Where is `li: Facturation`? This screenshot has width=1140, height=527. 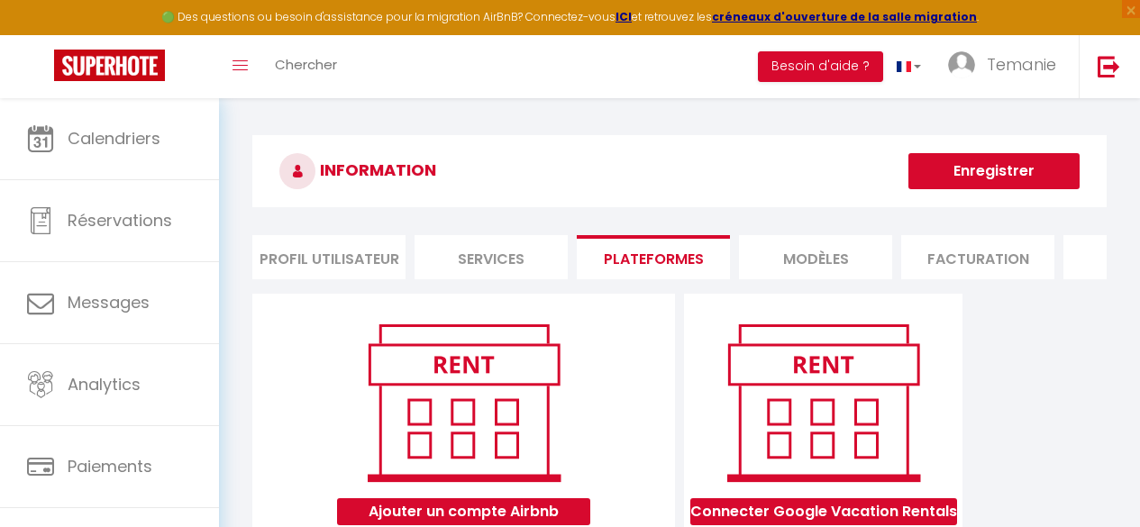
li: Facturation is located at coordinates (978, 257).